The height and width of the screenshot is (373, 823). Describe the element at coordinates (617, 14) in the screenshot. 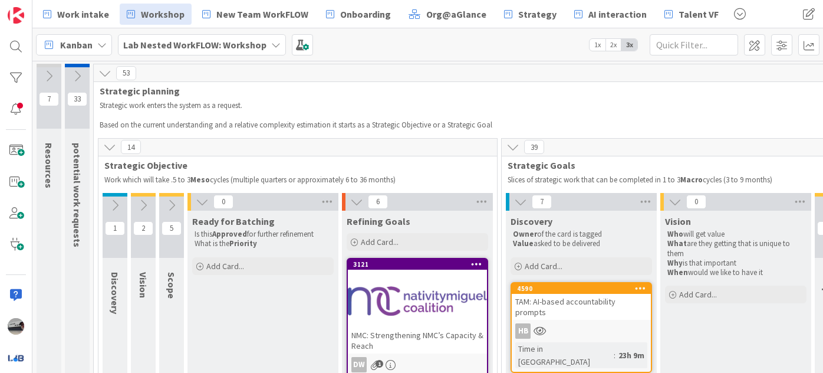

I see `span: AI interaction` at that location.